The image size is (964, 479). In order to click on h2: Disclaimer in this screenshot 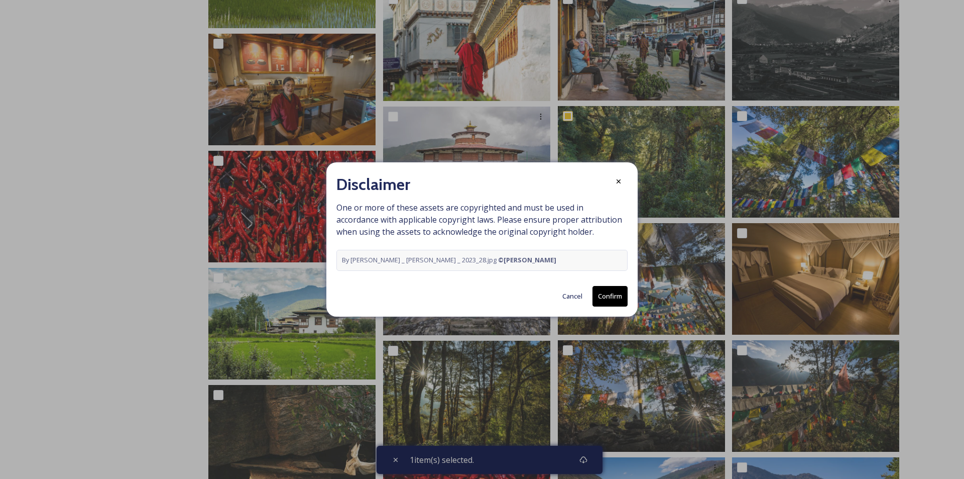, I will do `click(373, 184)`.